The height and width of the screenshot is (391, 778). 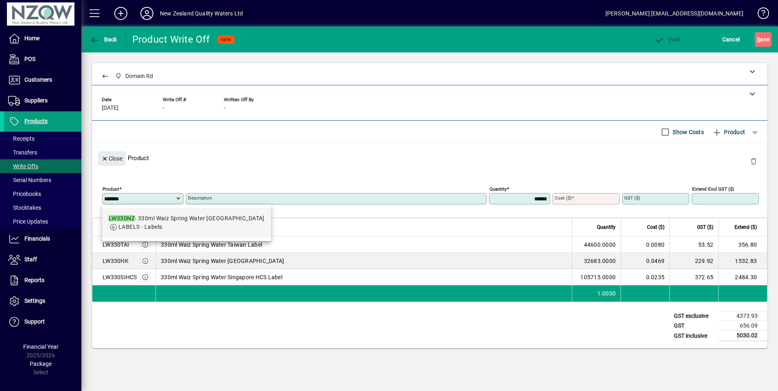 I want to click on mat-option: LW330NZ - 330ml Waiz Spring Water New Zealand, so click(x=186, y=223).